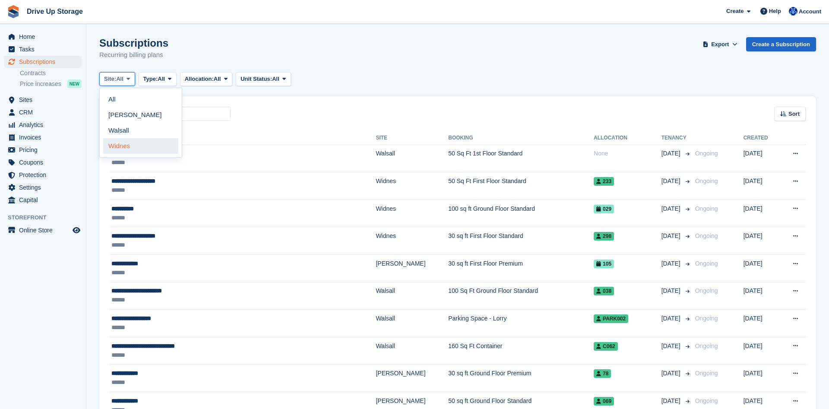  I want to click on th: Allocation, so click(628, 138).